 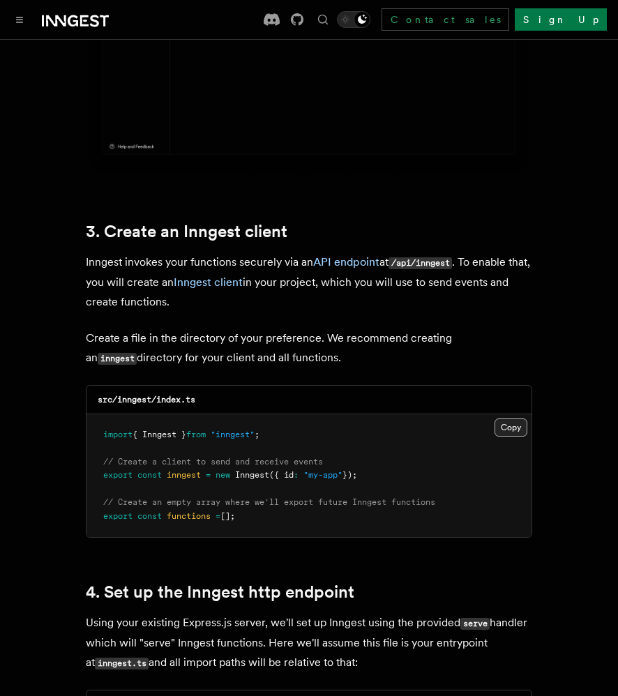 I want to click on span: { Inngest }, so click(x=159, y=435).